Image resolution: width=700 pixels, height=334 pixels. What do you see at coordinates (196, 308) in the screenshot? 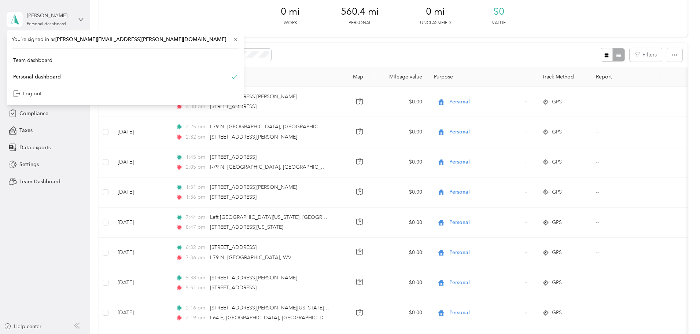
I see `span: 2:16 pm` at bounding box center [196, 308].